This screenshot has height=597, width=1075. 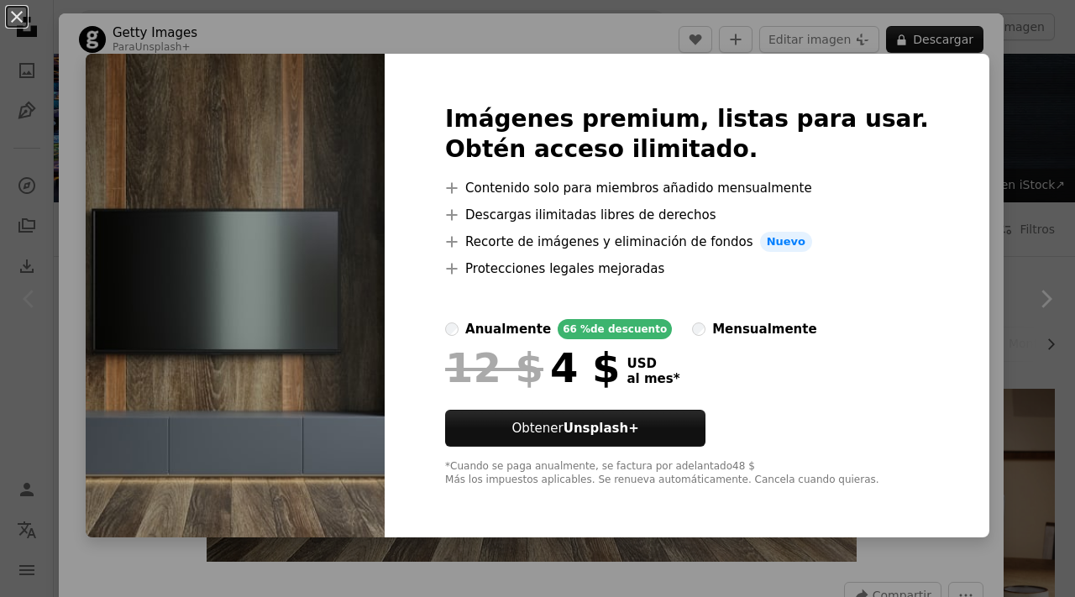 I want to click on div: anualmente, so click(x=508, y=329).